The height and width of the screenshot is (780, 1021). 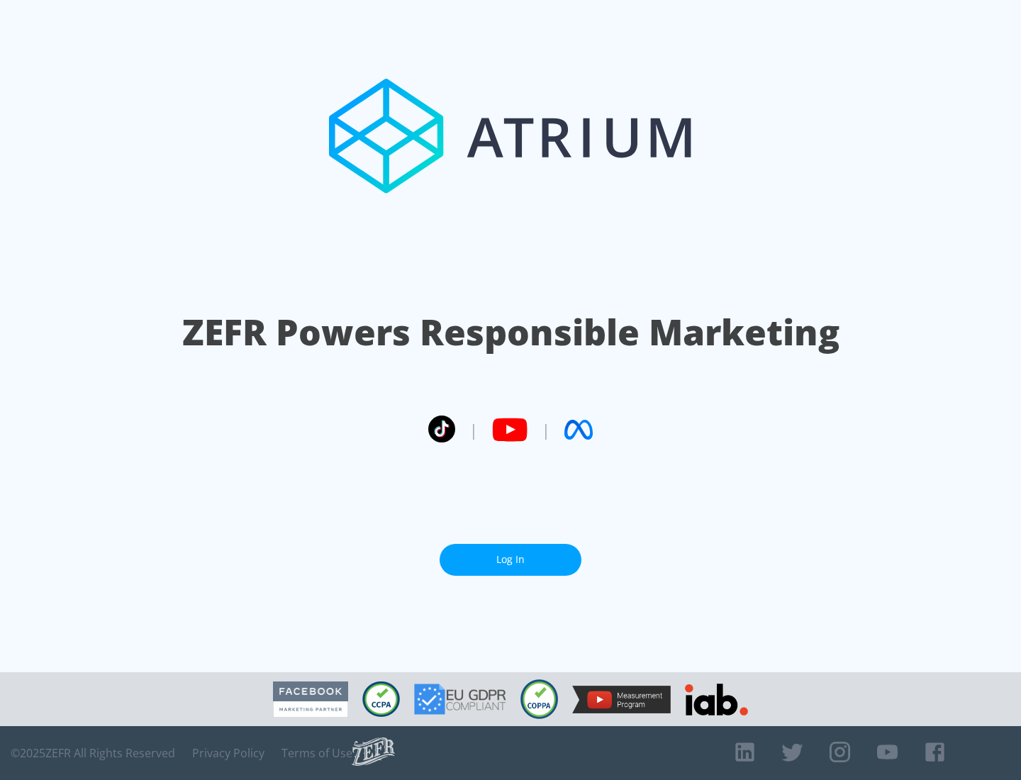 What do you see at coordinates (511, 559) in the screenshot?
I see `a: Log In` at bounding box center [511, 559].